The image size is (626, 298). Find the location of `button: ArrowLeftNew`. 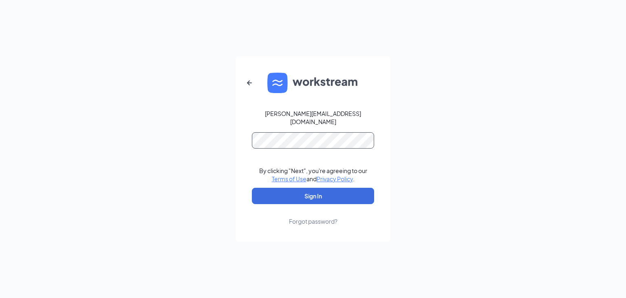

button: ArrowLeftNew is located at coordinates (249, 83).